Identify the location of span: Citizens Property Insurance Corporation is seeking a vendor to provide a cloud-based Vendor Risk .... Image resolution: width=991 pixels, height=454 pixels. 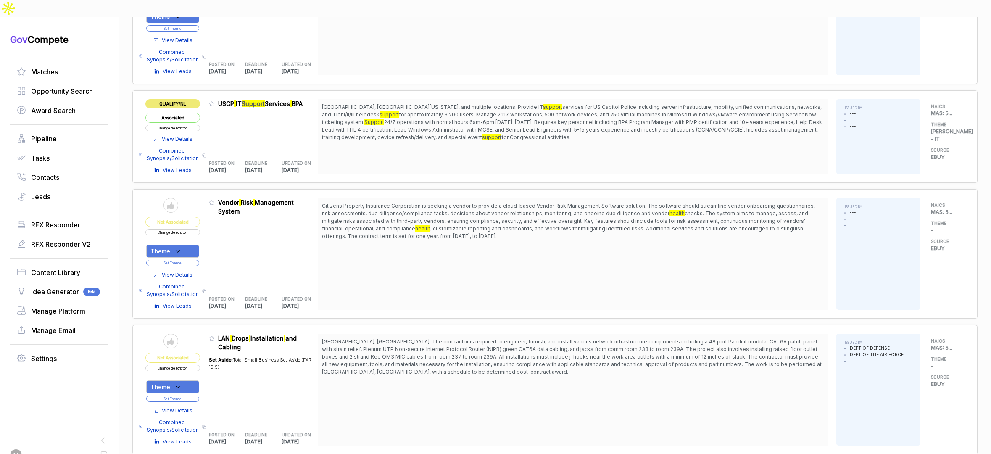
(568, 209).